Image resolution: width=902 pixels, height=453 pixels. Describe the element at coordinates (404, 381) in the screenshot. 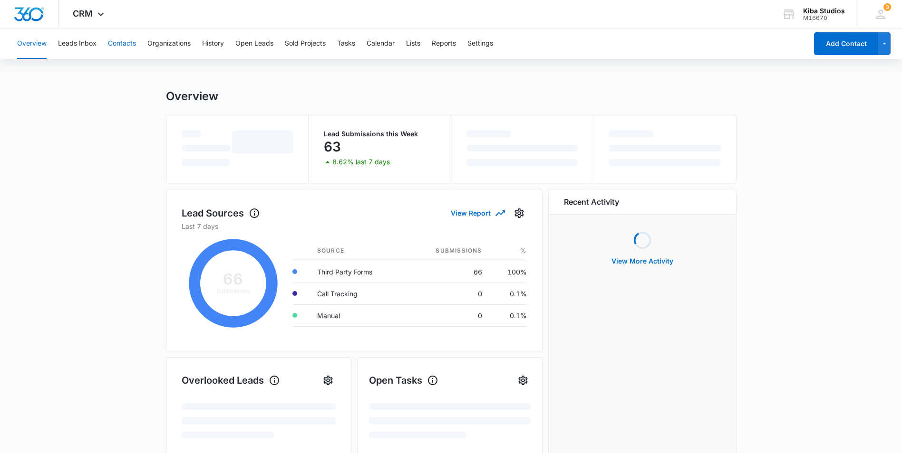

I see `h1: Open Tasks` at that location.